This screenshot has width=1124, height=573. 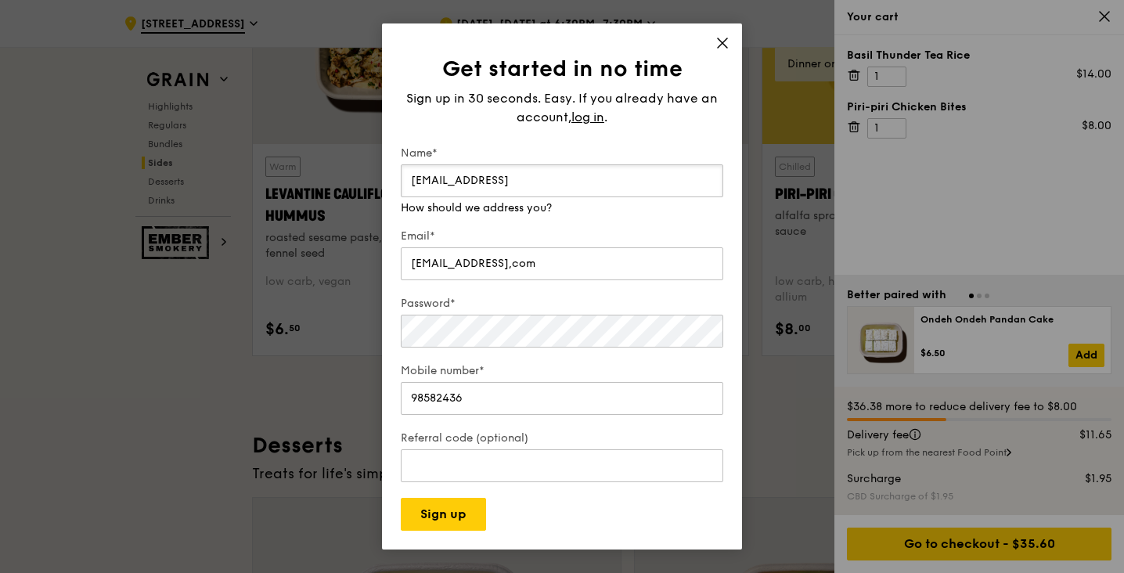 What do you see at coordinates (588, 117) in the screenshot?
I see `span: log in` at bounding box center [588, 117].